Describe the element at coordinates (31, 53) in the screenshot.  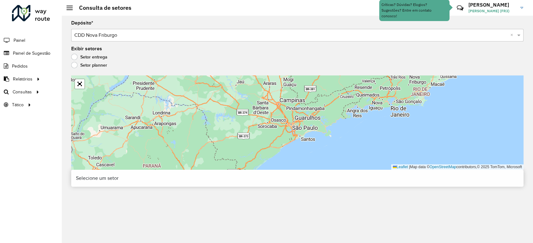
I see `span: Painel de Sugestão` at that location.